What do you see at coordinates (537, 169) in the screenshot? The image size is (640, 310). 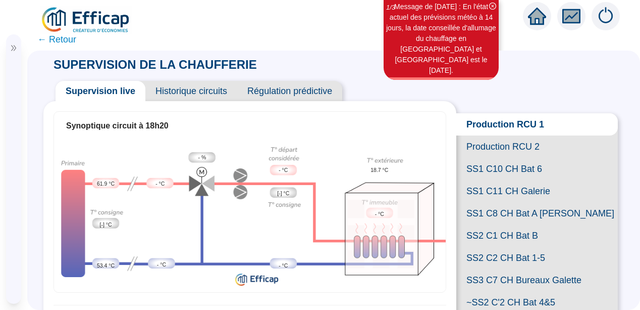 I see `span: SS1 C10 CH Bat 6` at bounding box center [537, 169].